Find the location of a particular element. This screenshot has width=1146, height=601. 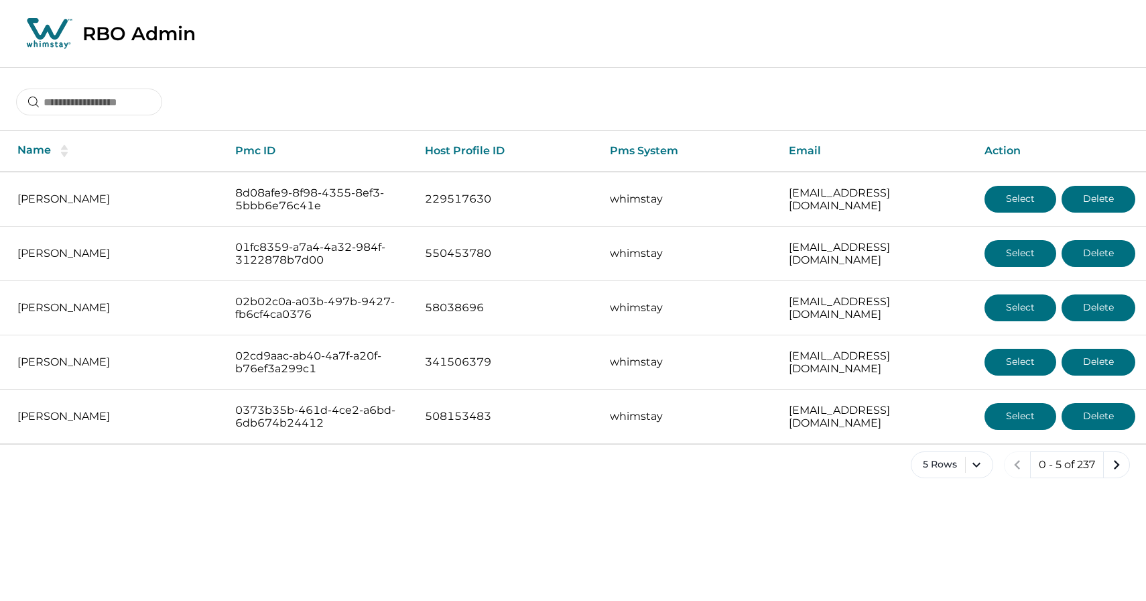

button: 5 Rows is located at coordinates (952, 465).